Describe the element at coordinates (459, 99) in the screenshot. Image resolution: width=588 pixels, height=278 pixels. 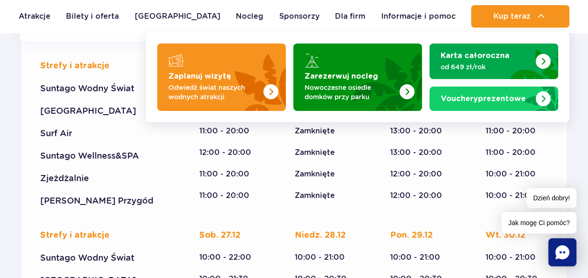
I see `span: Vouchery` at that location.